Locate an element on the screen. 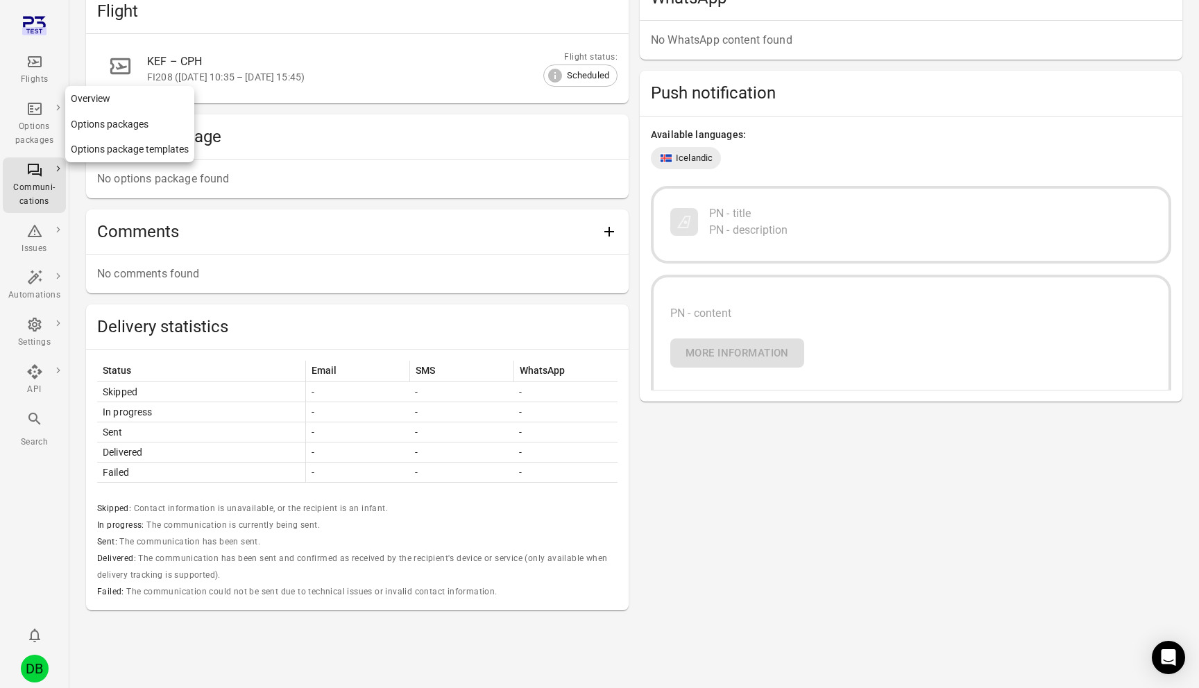 The image size is (1199, 688). span: Failed: is located at coordinates (112, 592).